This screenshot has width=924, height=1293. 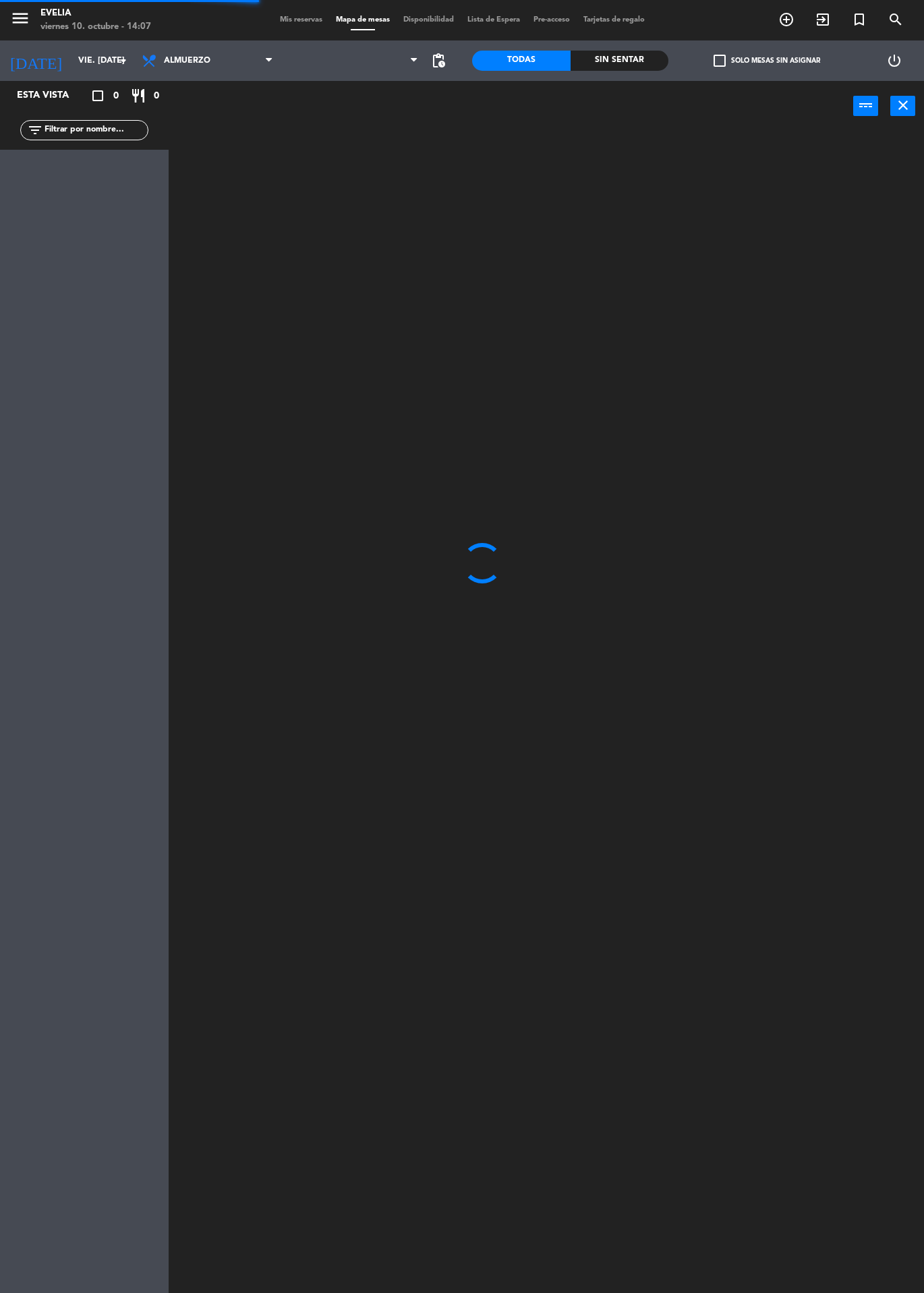 I want to click on i: power_input, so click(x=867, y=106).